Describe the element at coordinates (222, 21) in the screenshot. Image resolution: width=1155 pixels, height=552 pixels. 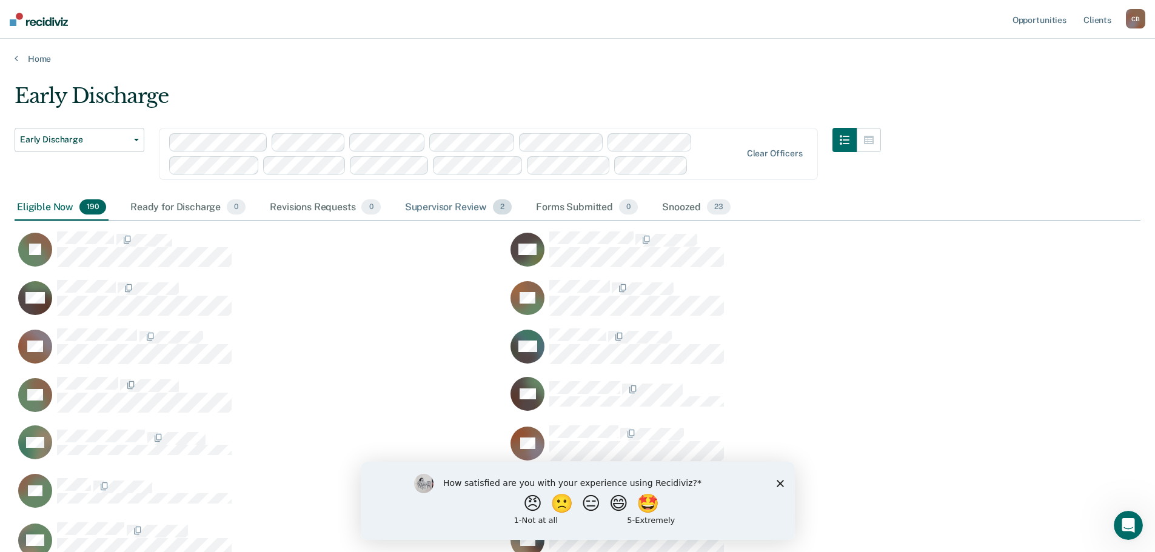
I see `div: How satisfied are you with your experience using Recidiviz?` at that location.